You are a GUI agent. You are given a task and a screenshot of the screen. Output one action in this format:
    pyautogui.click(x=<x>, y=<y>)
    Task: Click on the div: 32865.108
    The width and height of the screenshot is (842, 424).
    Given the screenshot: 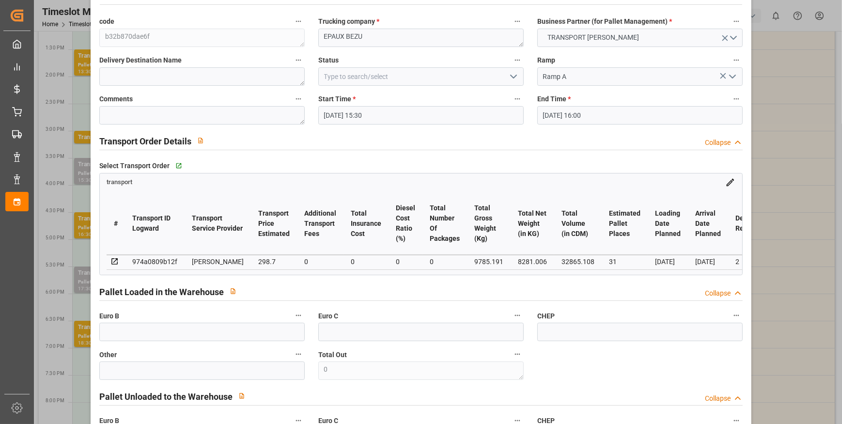 What is the action you would take?
    pyautogui.click(x=578, y=262)
    